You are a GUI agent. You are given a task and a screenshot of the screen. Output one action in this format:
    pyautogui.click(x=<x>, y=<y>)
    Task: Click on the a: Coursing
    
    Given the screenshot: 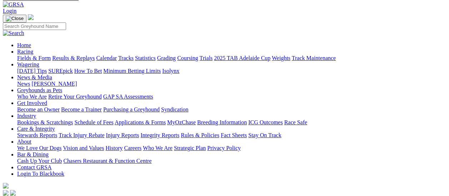 What is the action you would take?
    pyautogui.click(x=188, y=58)
    